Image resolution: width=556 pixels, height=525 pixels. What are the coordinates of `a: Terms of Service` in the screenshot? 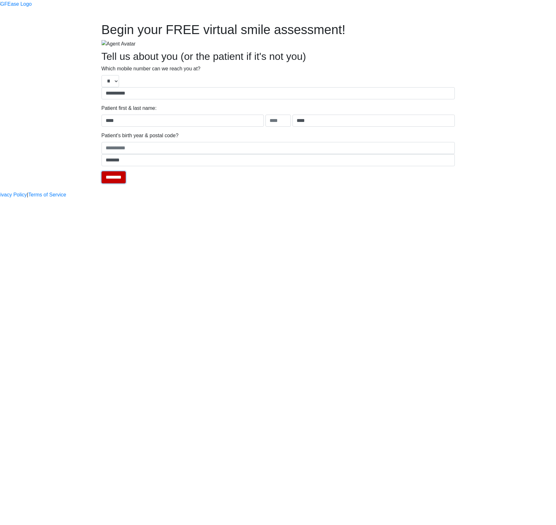 It's located at (47, 195).